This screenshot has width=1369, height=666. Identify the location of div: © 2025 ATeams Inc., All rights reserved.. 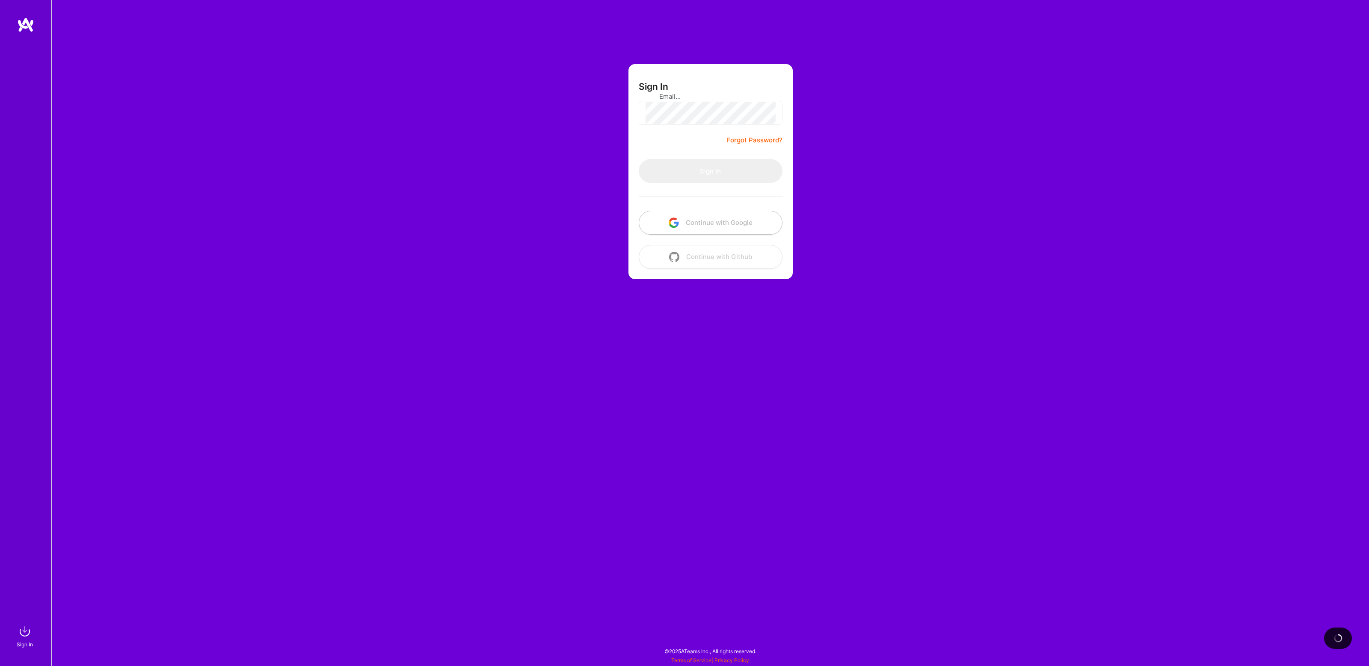
(710, 651).